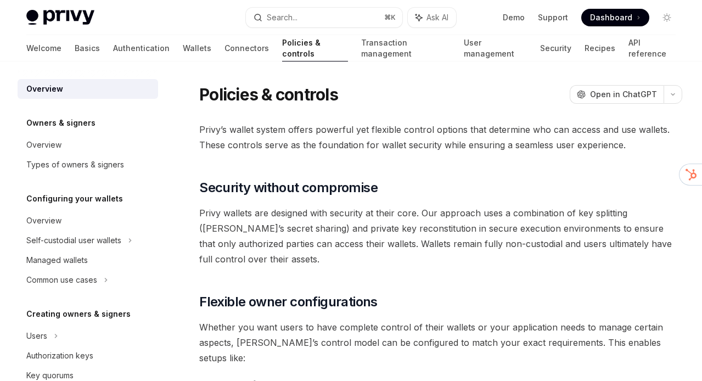 Image resolution: width=702 pixels, height=381 pixels. I want to click on button: Ask AI, so click(432, 18).